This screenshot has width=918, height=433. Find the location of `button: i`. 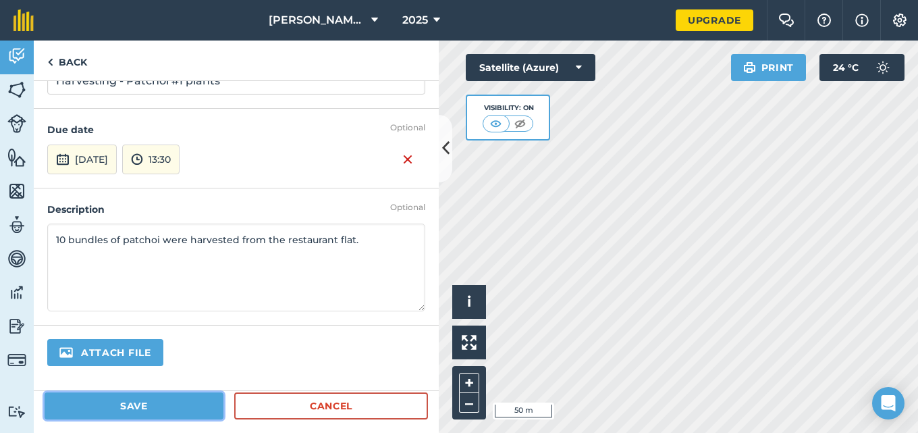

button: i is located at coordinates (469, 302).